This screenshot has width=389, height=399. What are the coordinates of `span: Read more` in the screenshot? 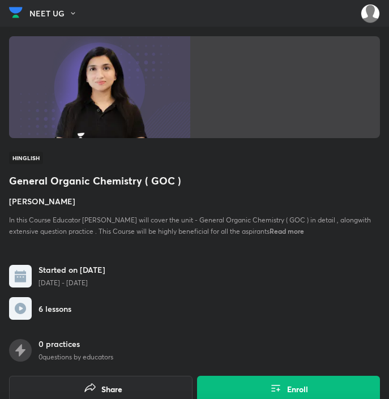 It's located at (287, 231).